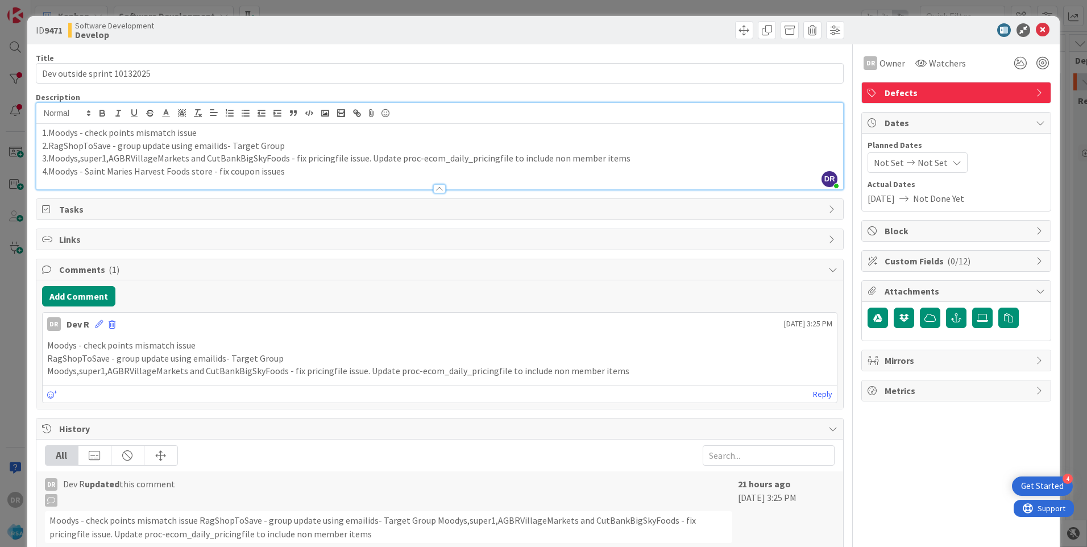 Image resolution: width=1087 pixels, height=547 pixels. Describe the element at coordinates (764, 484) in the screenshot. I see `b: 21 hours ago` at that location.